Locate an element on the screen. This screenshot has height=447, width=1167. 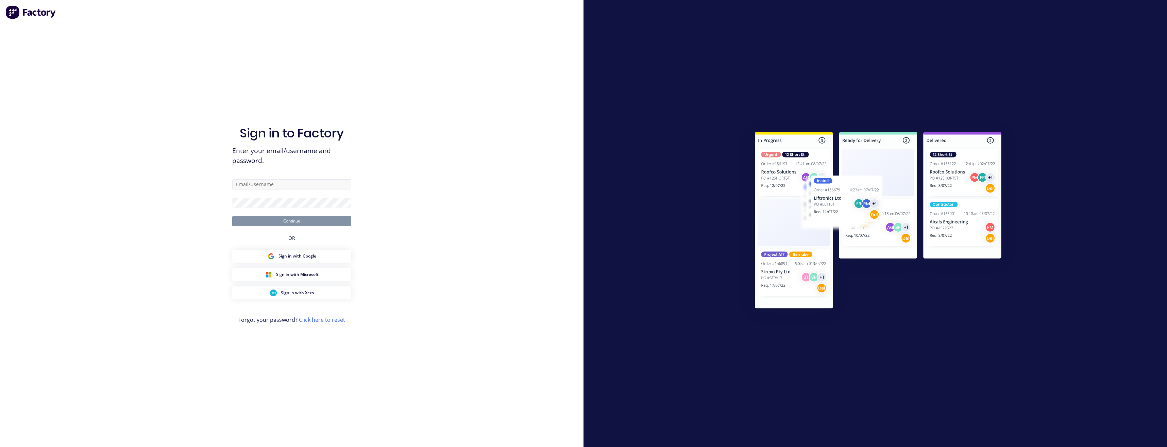
span: Enter your email/username and password. is located at coordinates (292, 156).